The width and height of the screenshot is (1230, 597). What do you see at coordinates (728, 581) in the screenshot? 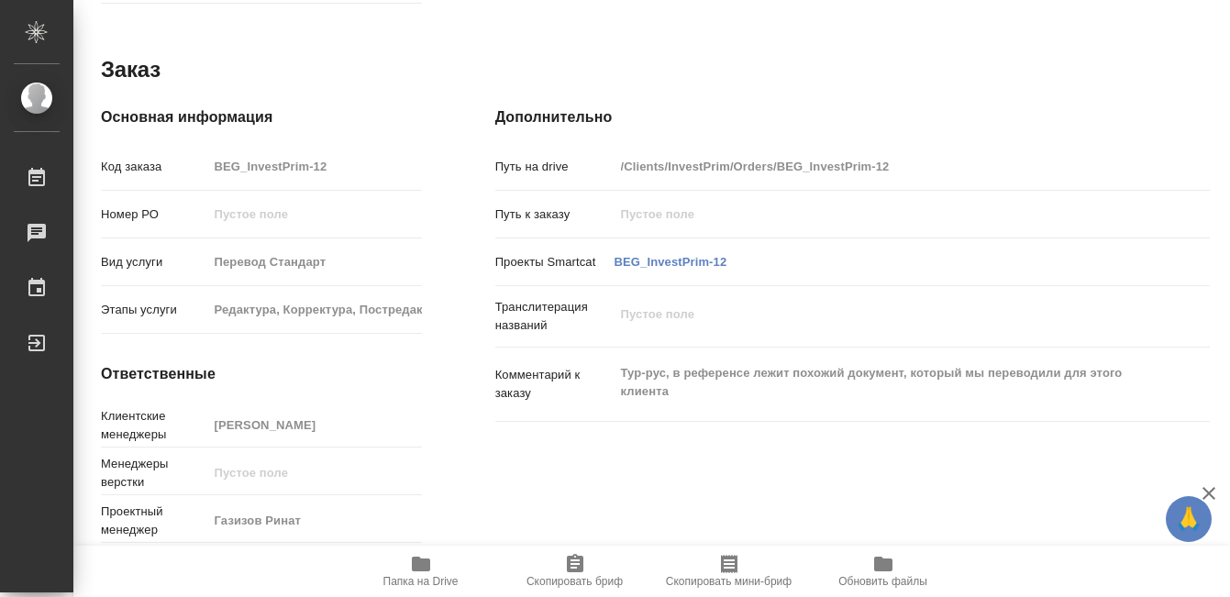
I see `span: Скопировать мини-бриф` at bounding box center [728, 581].